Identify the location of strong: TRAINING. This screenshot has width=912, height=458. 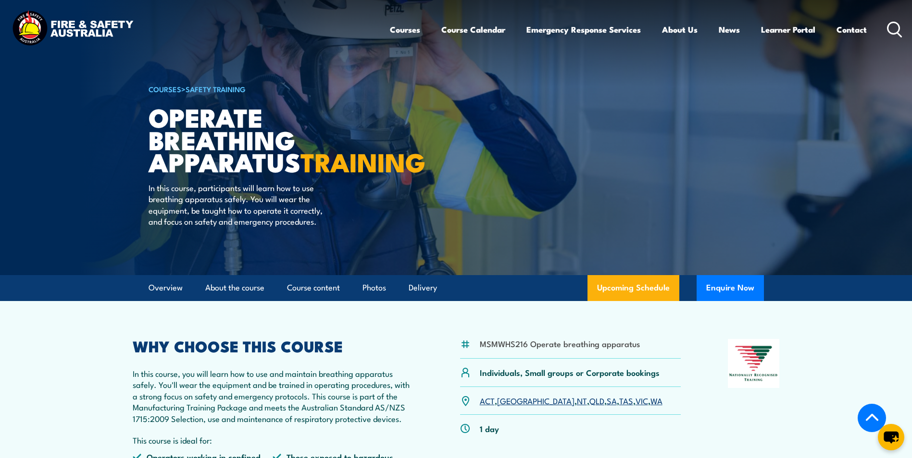
(363, 161).